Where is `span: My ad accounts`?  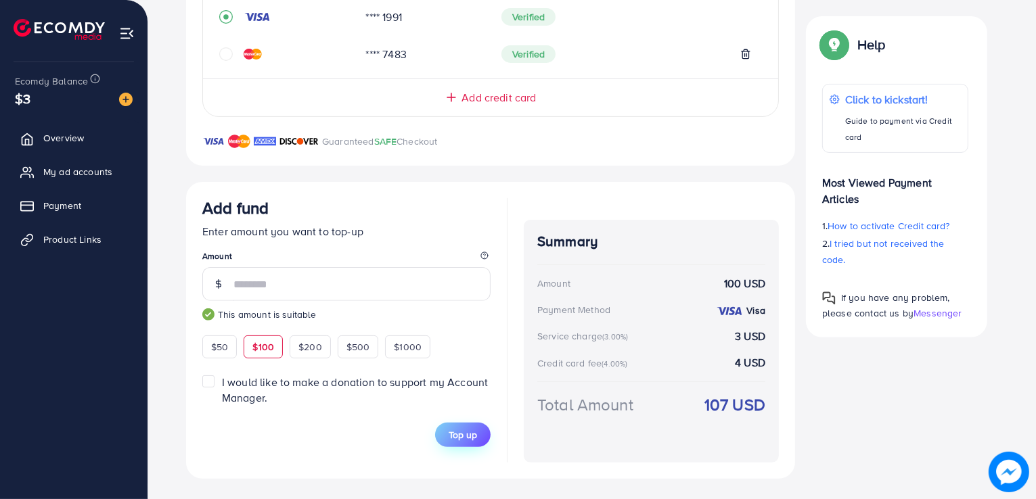
span: My ad accounts is located at coordinates (78, 172).